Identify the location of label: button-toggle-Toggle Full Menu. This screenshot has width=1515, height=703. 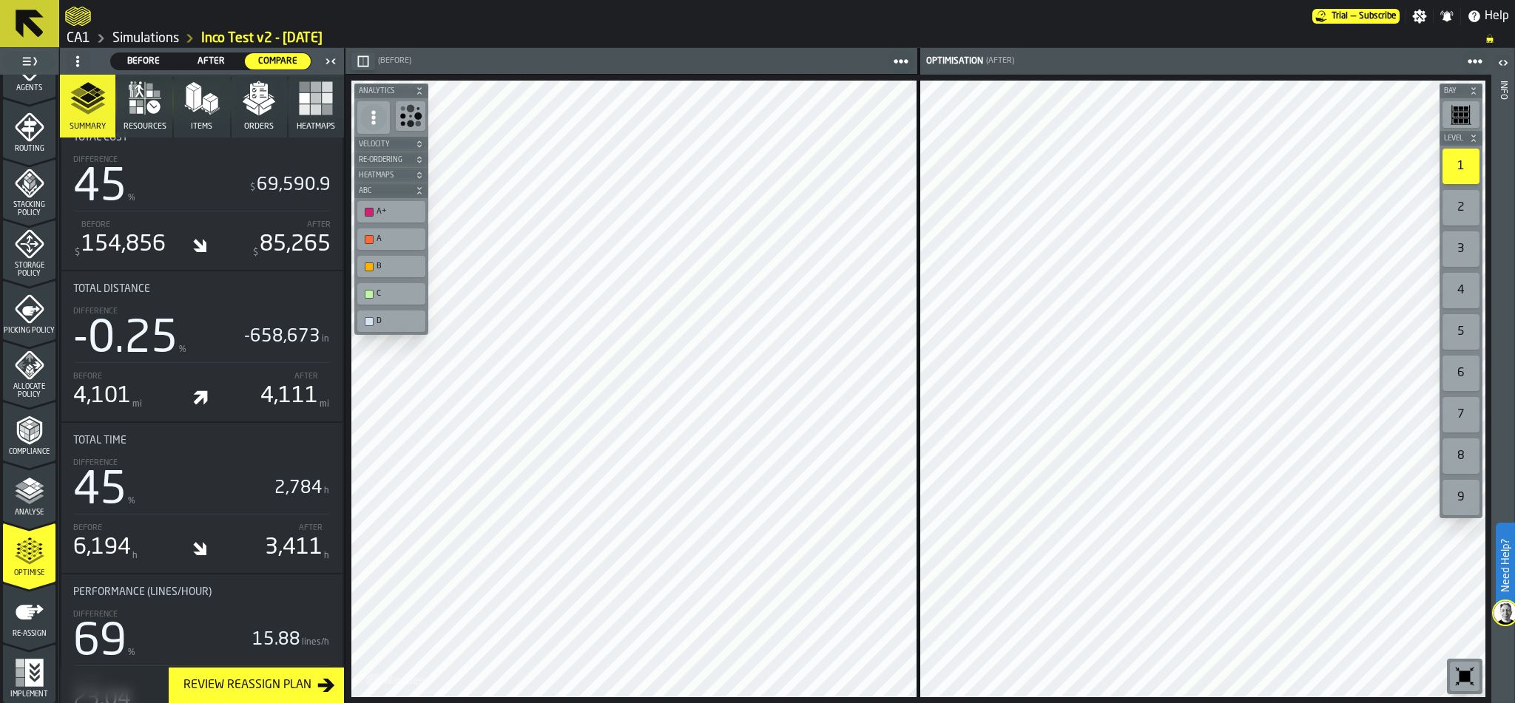
(29, 61).